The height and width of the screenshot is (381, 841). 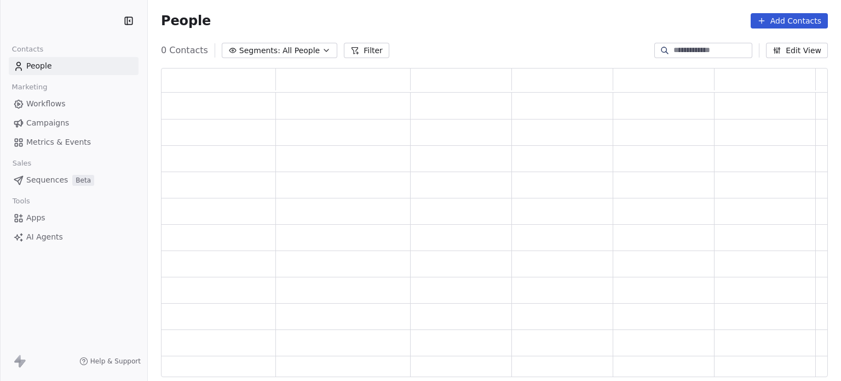 I want to click on span: AI Agents, so click(x=44, y=237).